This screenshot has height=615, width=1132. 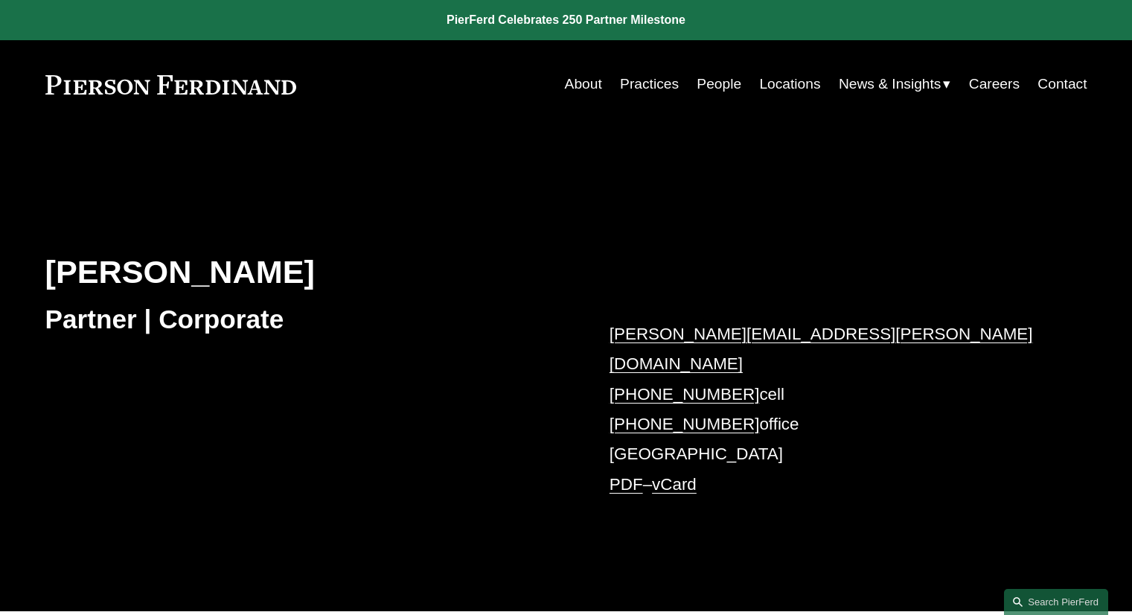 What do you see at coordinates (674, 484) in the screenshot?
I see `a: vCard` at bounding box center [674, 484].